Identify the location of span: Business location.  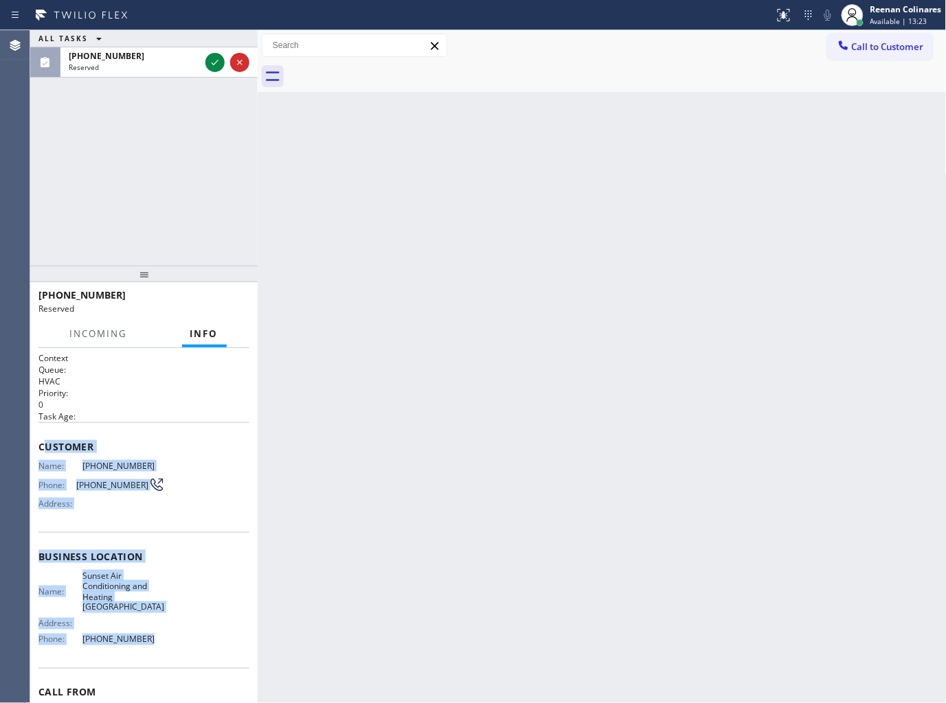
(144, 556).